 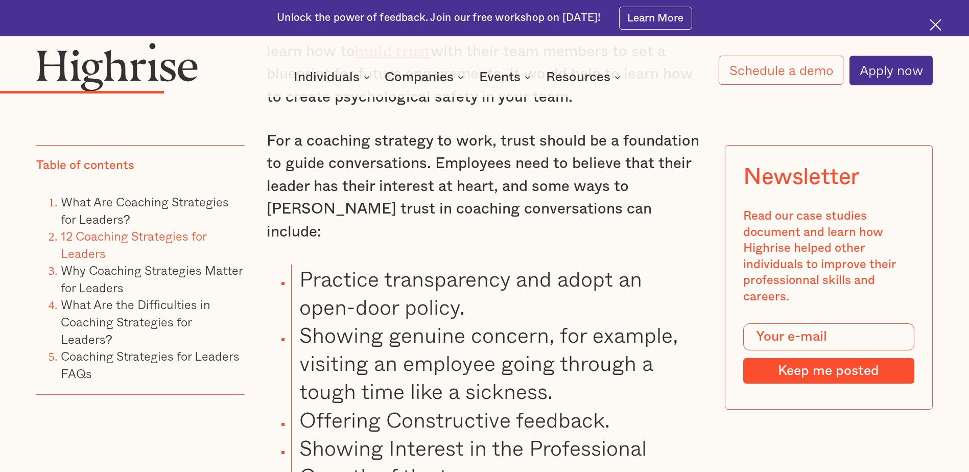 What do you see at coordinates (135, 322) in the screenshot?
I see `a: What Are the Difficulties in Coaching Strategies for Leaders?` at bounding box center [135, 322].